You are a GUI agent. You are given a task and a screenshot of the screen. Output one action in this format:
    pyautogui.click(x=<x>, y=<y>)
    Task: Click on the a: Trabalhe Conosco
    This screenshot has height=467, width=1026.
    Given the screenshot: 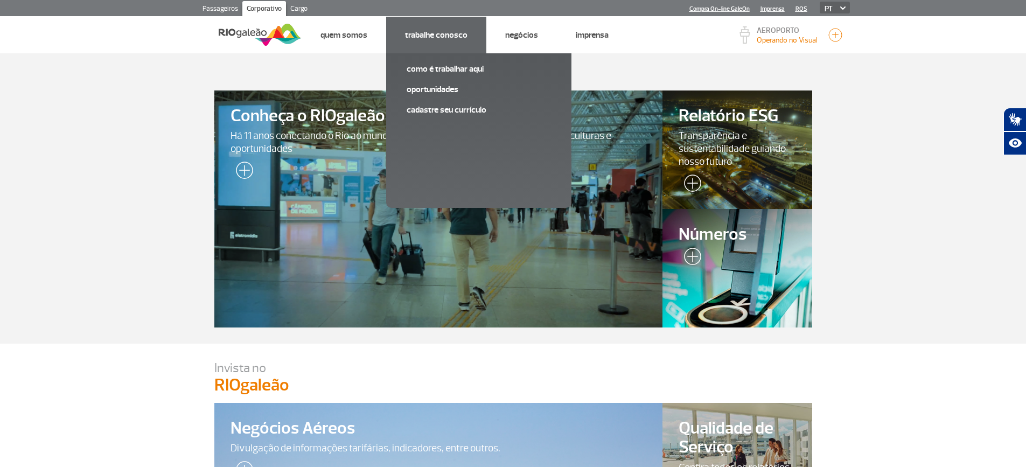 What is the action you would take?
    pyautogui.click(x=436, y=35)
    